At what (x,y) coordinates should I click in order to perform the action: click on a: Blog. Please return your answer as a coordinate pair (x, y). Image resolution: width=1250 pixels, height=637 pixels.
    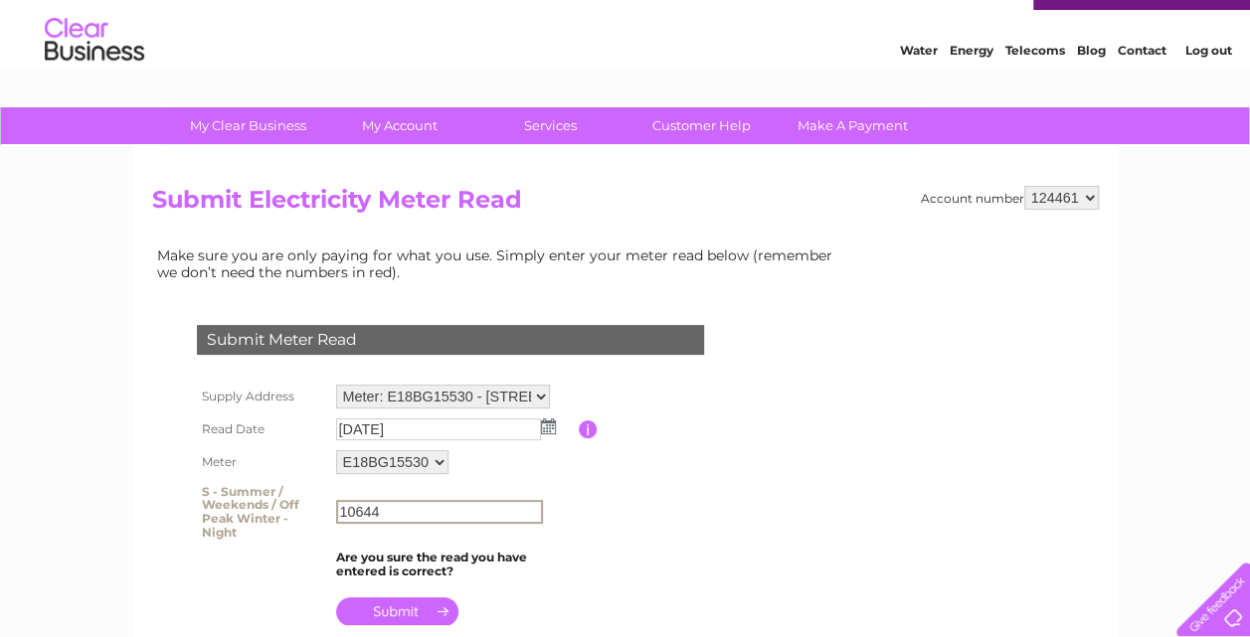
    Looking at the image, I should click on (1091, 91).